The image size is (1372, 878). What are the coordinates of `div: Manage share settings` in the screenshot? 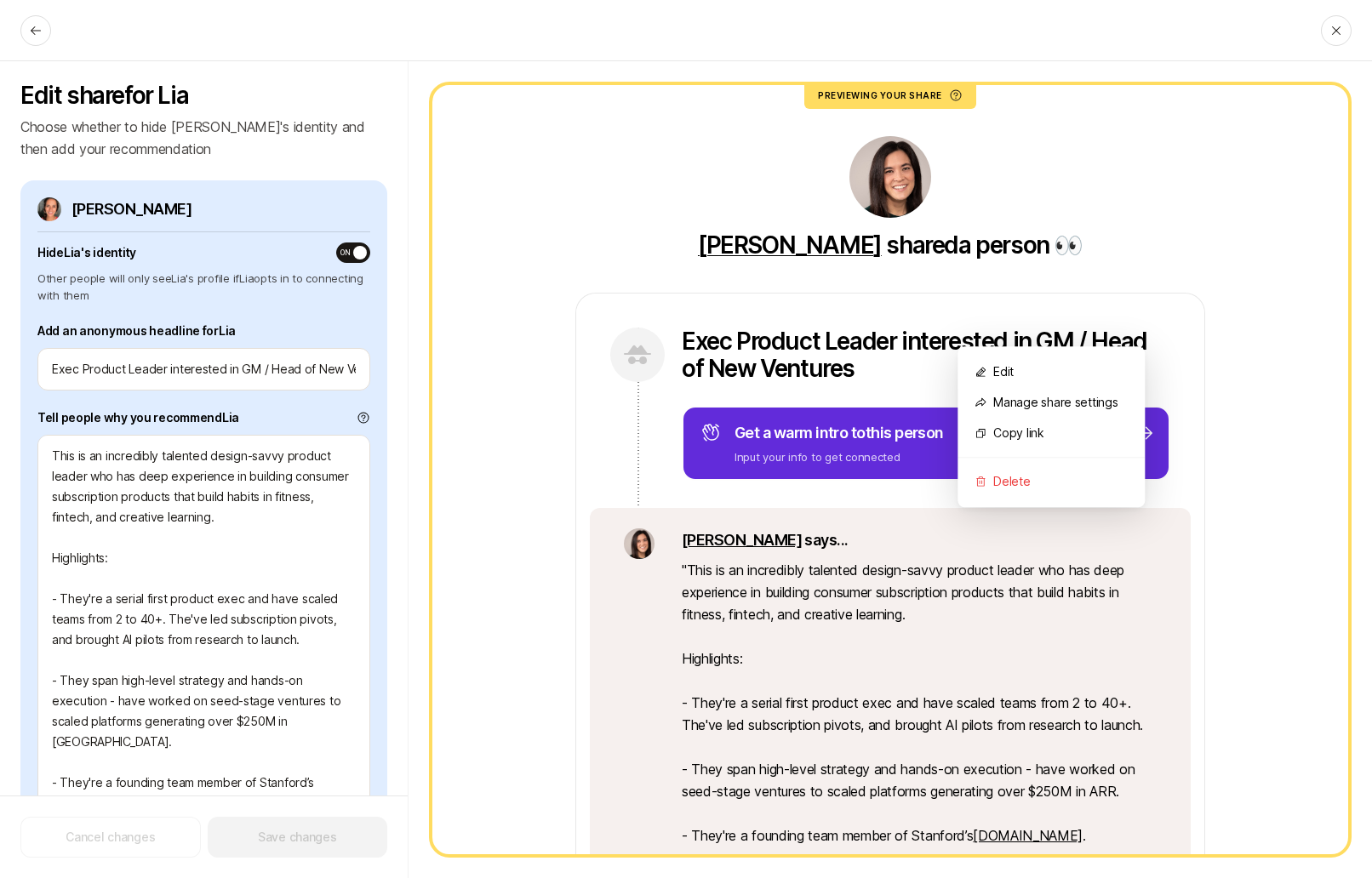 It's located at (1051, 402).